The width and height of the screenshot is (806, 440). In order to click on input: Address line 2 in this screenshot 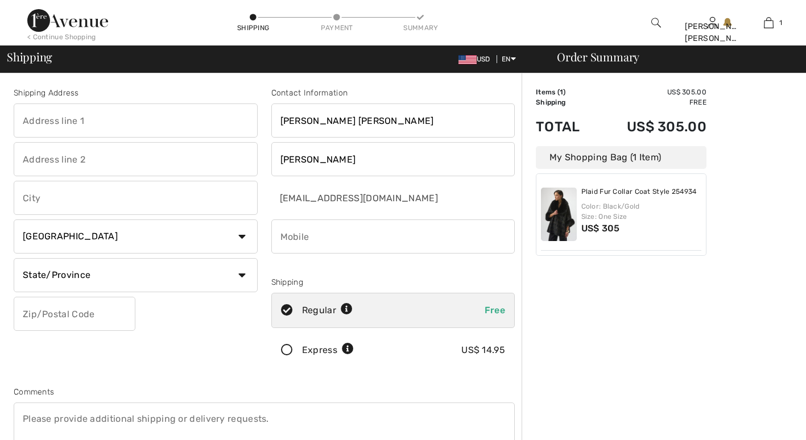, I will do `click(135, 159)`.